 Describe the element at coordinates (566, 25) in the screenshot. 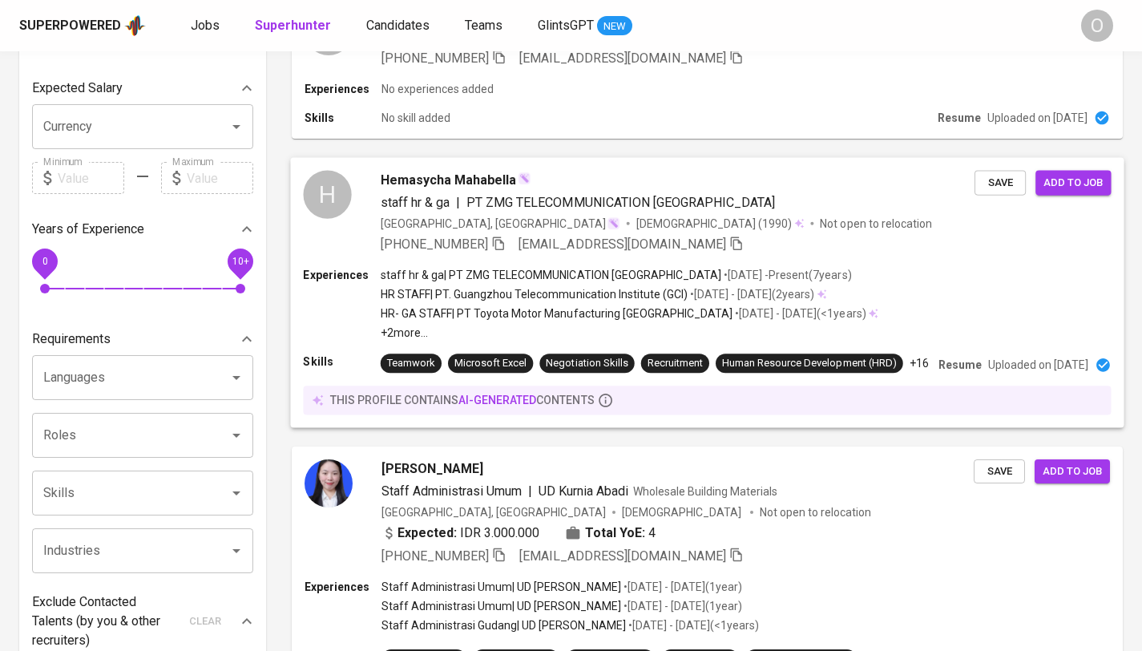

I see `span: GlintsGPT` at that location.